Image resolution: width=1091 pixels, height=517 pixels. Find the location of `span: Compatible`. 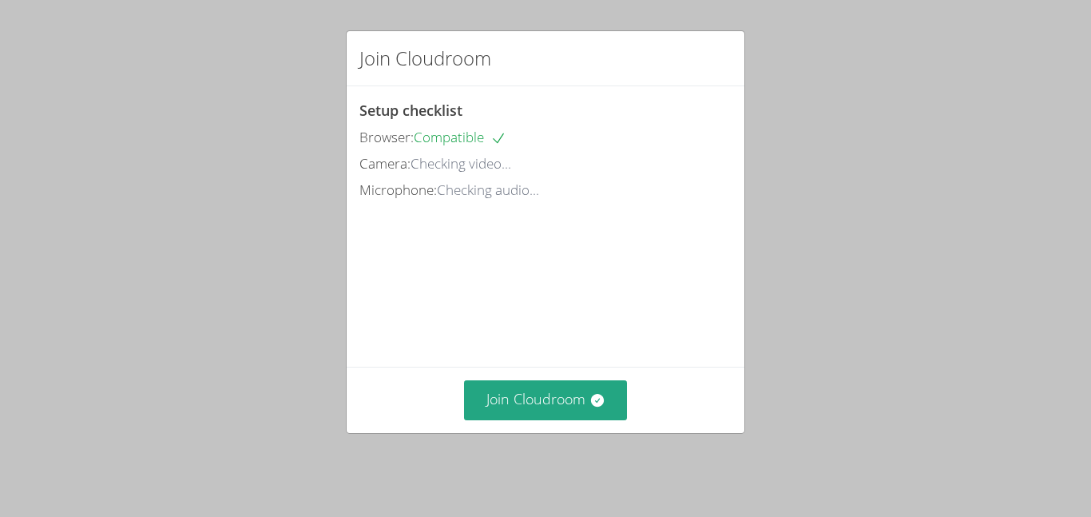

span: Compatible is located at coordinates (460, 137).